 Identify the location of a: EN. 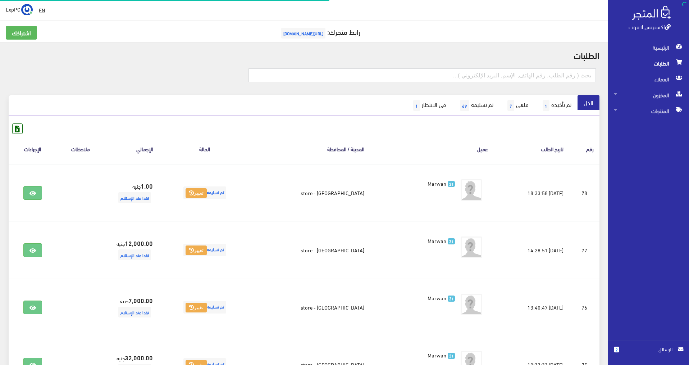
(42, 10).